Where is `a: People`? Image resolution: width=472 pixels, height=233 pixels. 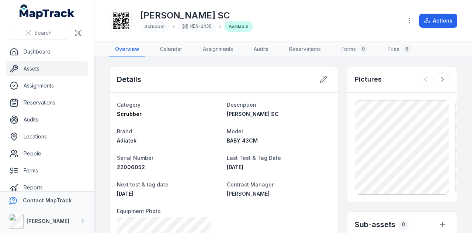 a: People is located at coordinates (47, 153).